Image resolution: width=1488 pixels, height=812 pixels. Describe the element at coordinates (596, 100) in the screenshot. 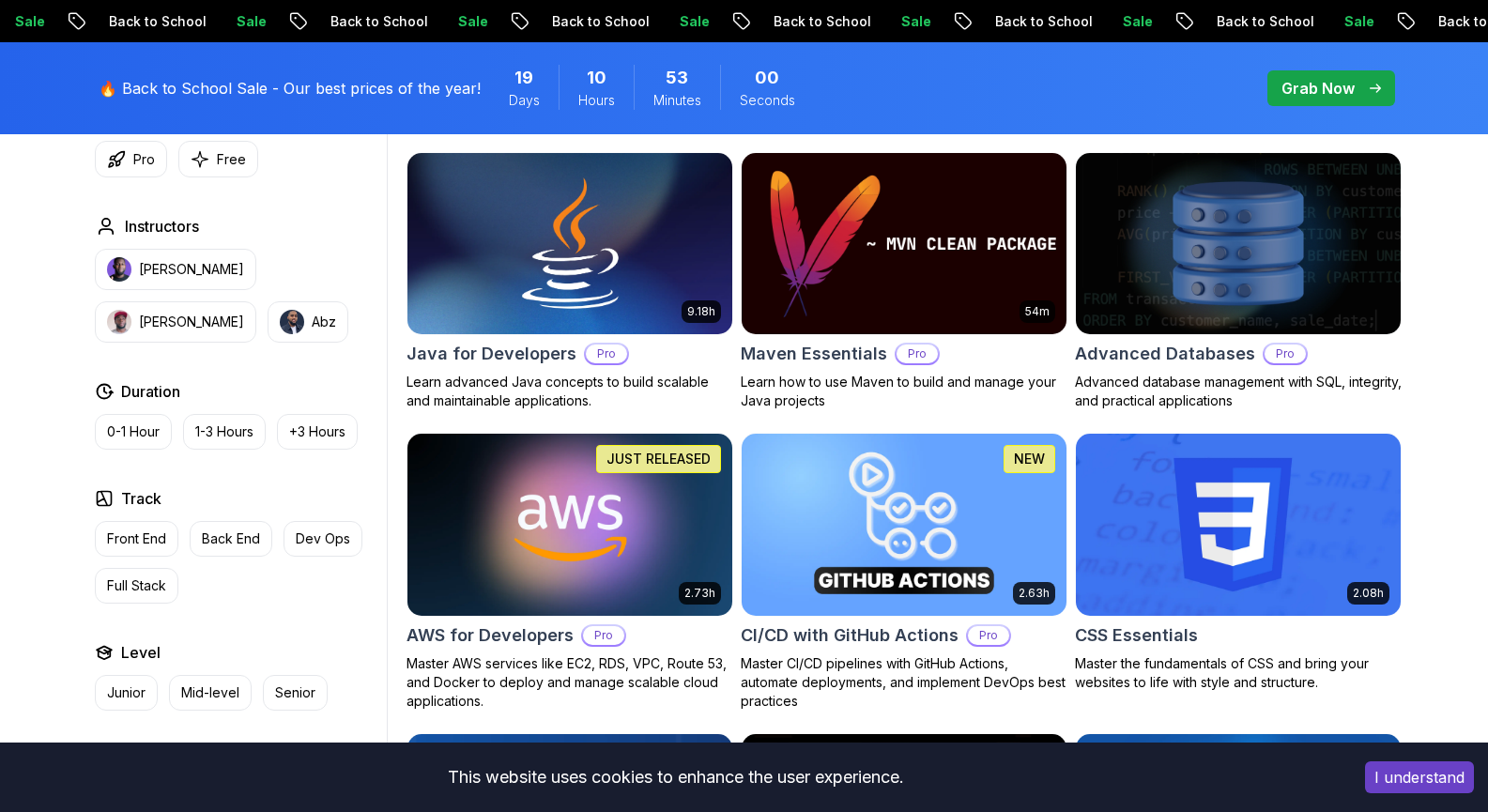

I see `span: Hours` at that location.